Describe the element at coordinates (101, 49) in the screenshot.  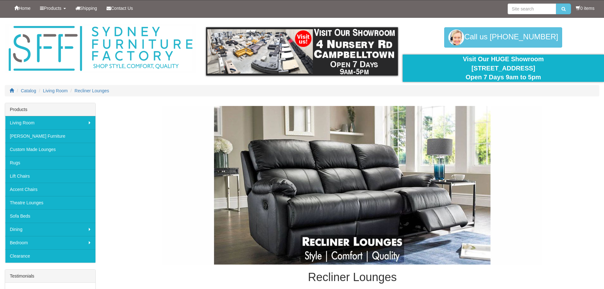
I see `img: Sydney Furniture Factory` at that location.